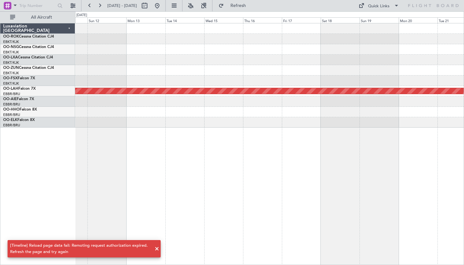 Image resolution: width=464 pixels, height=265 pixels. Describe the element at coordinates (80, 248) in the screenshot. I see `div: [Timeline] Reload page data fail: Remoting request authorization expired. Refresh the page and tr...` at that location.